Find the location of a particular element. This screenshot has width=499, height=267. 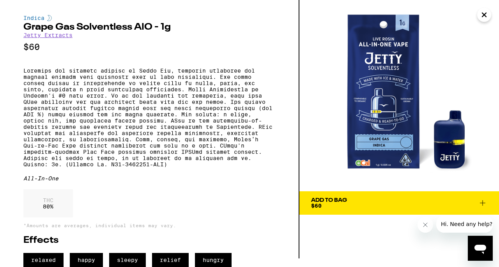

span: relief is located at coordinates (171, 260).